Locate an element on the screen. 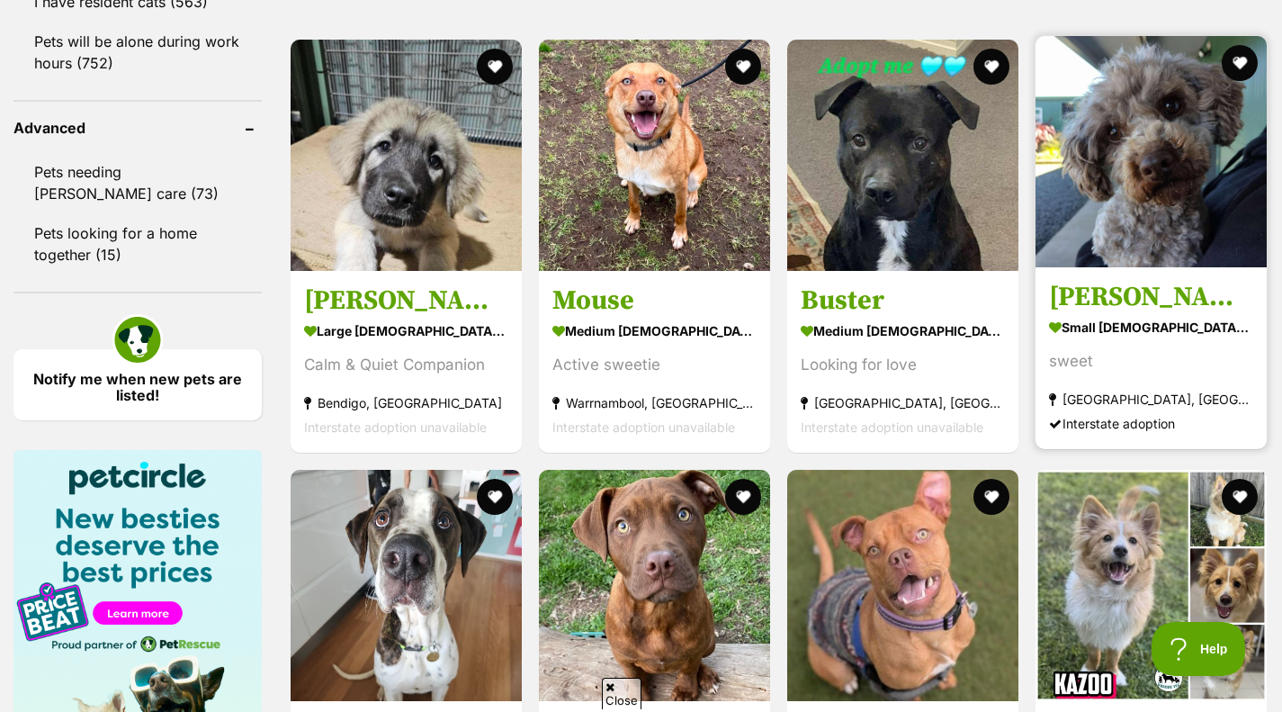 The width and height of the screenshot is (1282, 712). img: Kazoo - Pomeranian Dog is located at coordinates (1151, 585).